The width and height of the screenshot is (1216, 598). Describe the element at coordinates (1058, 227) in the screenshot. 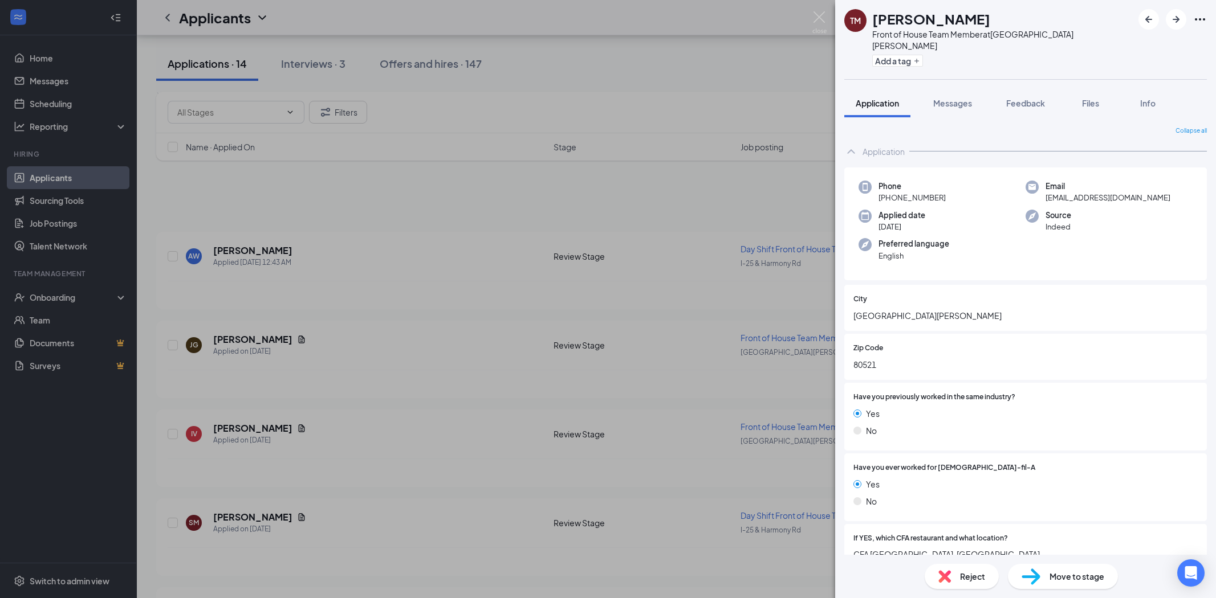

I see `span: Indeed` at that location.